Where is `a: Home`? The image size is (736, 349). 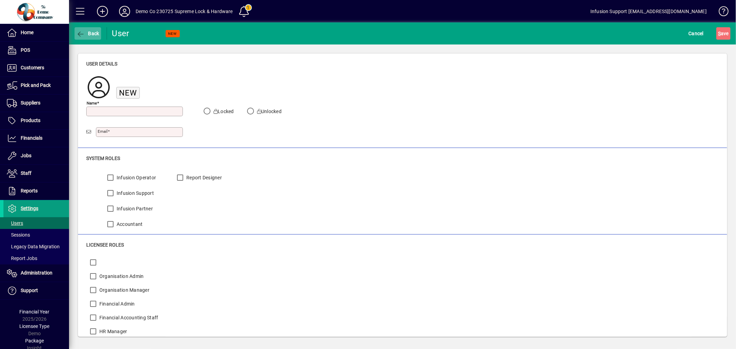
a: Home is located at coordinates (36, 33).